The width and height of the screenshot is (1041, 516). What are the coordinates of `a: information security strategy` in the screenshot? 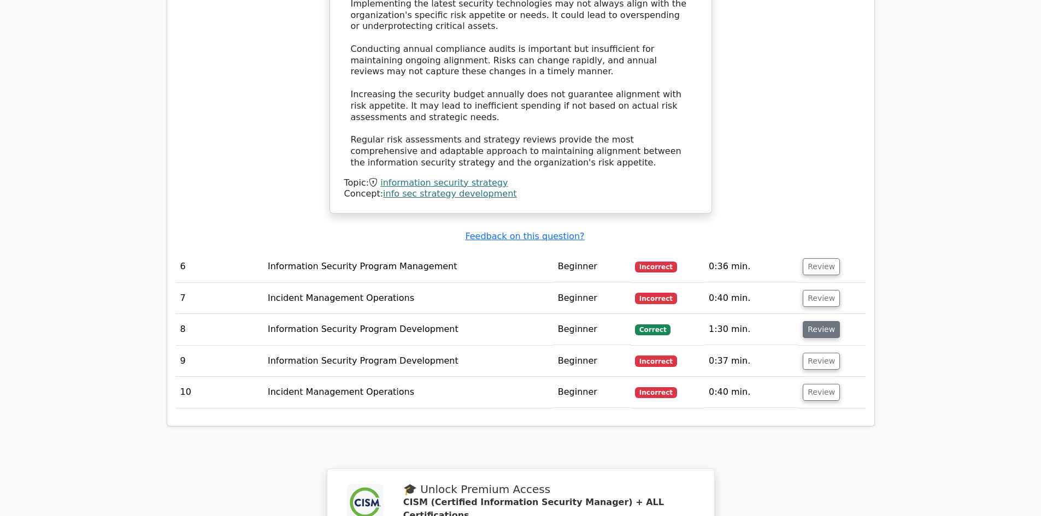 It's located at (444, 182).